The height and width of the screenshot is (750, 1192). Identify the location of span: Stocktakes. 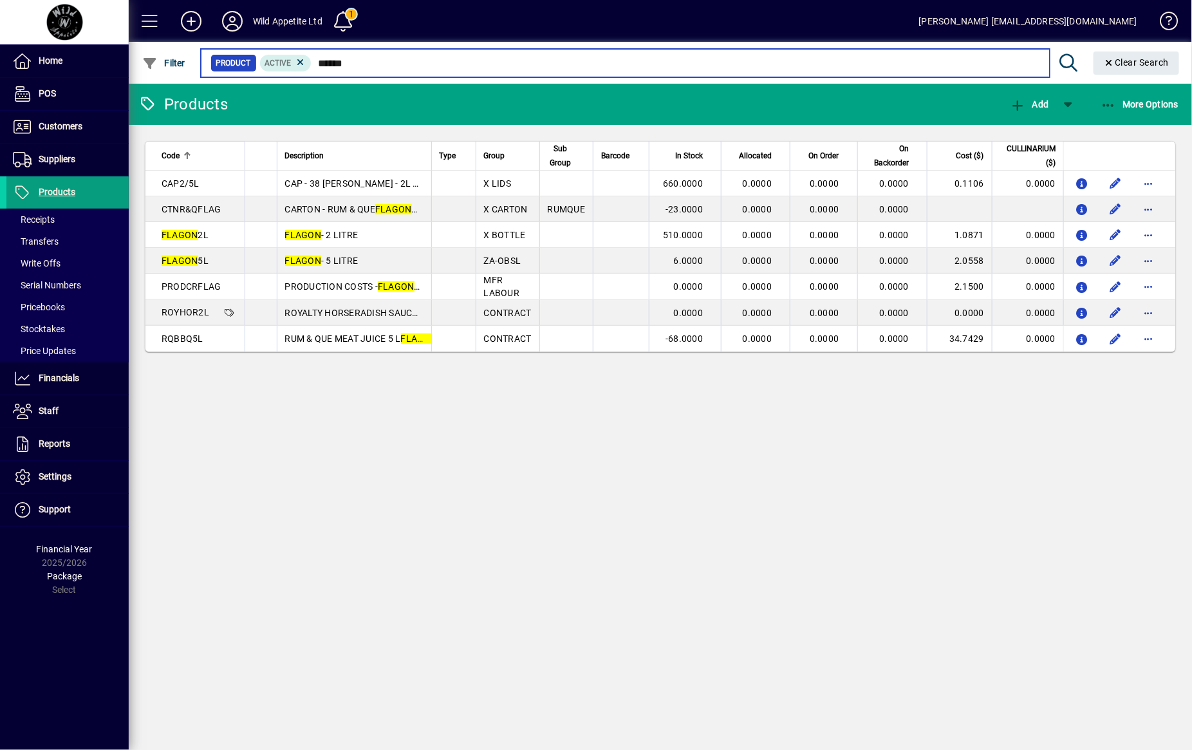
(39, 329).